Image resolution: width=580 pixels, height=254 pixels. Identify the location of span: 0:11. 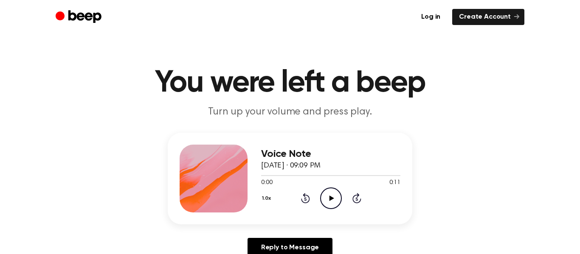
(395, 183).